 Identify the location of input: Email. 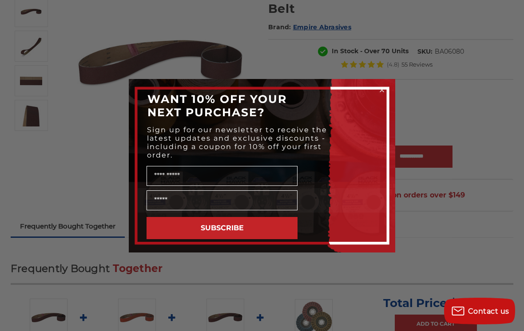
(222, 200).